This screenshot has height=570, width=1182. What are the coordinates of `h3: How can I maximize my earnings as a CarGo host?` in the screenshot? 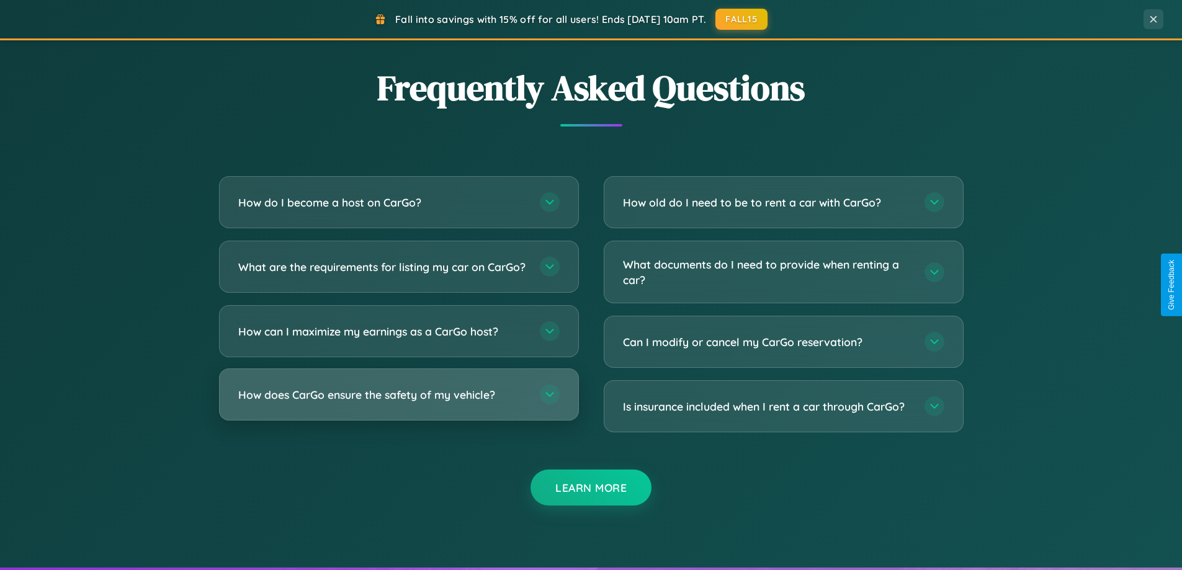 It's located at (383, 331).